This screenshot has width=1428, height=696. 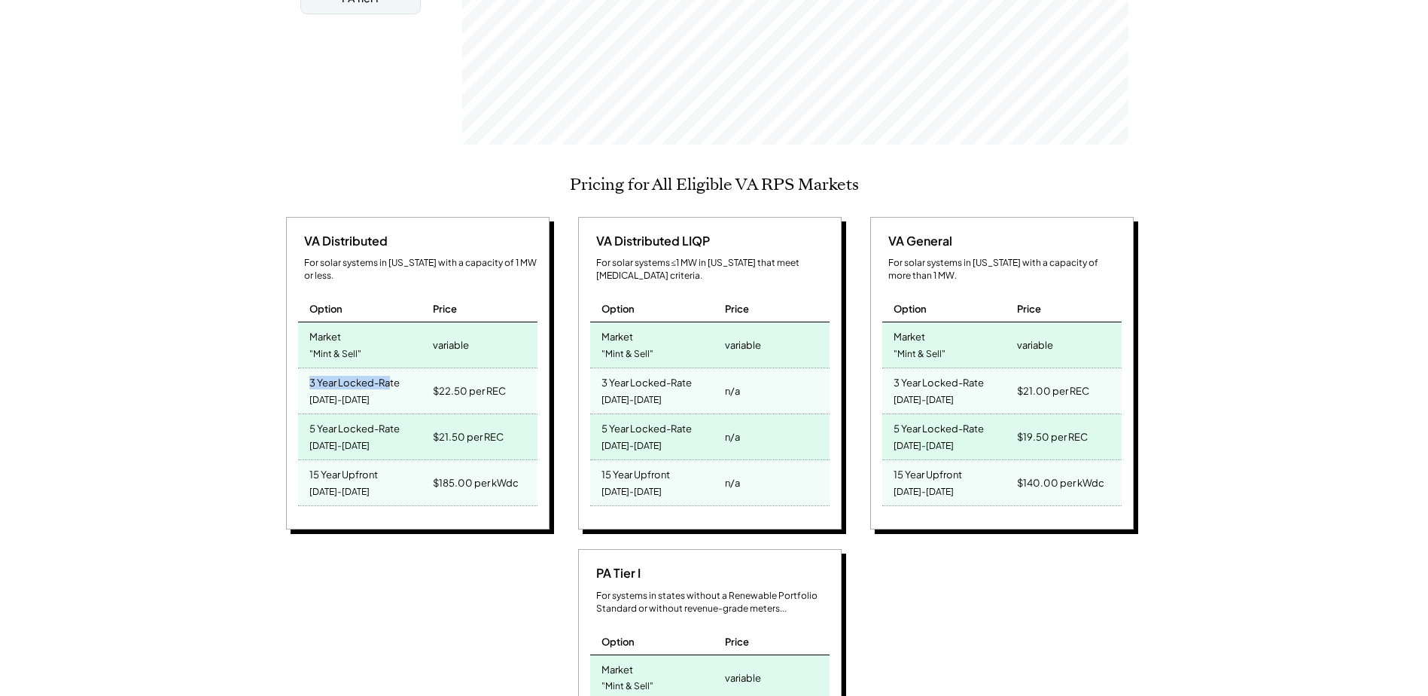 What do you see at coordinates (615, 573) in the screenshot?
I see `div: PA Tier I` at bounding box center [615, 573].